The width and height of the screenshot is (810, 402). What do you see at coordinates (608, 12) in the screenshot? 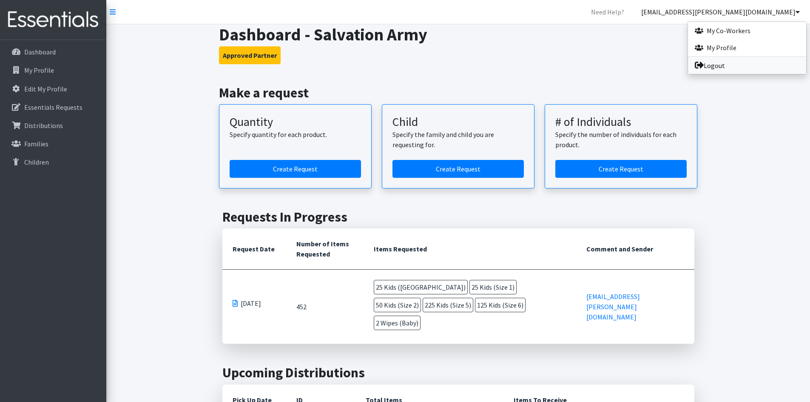
I see `a: Need Help?` at bounding box center [608, 12].